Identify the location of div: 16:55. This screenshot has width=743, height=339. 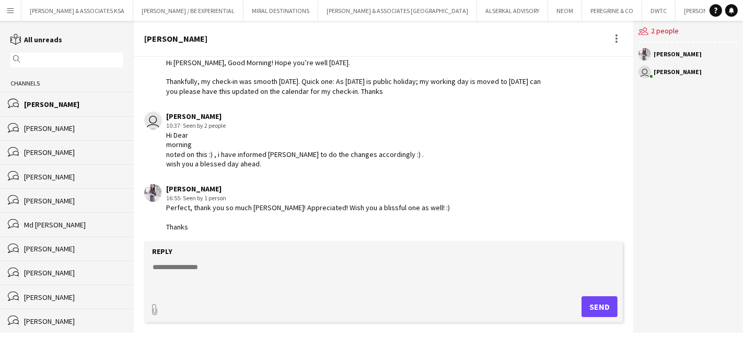
(308, 198).